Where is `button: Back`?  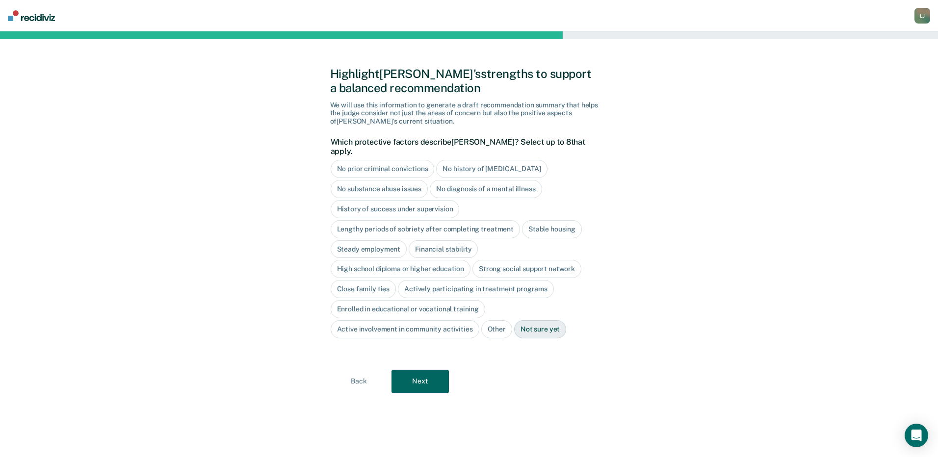 button: Back is located at coordinates (359, 382).